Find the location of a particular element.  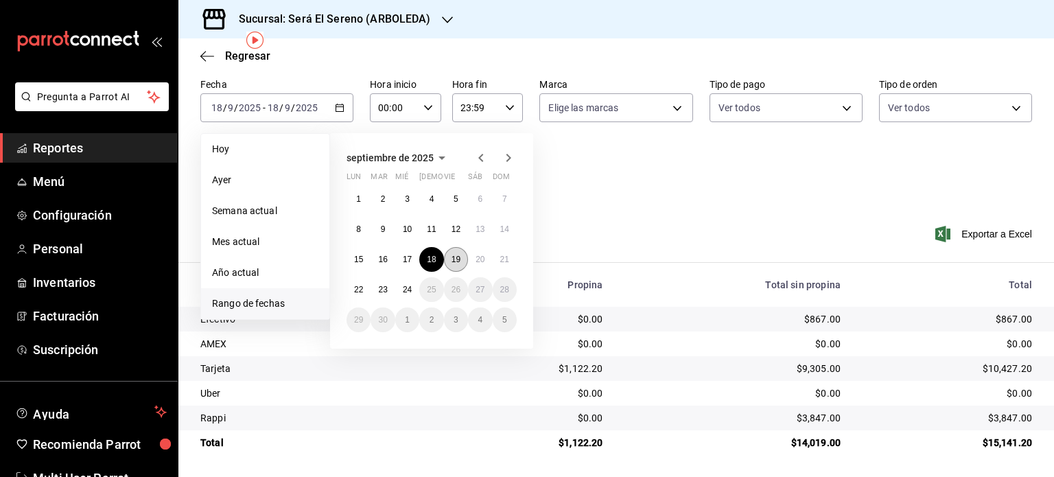

span: Elige las marcas is located at coordinates (583, 108).